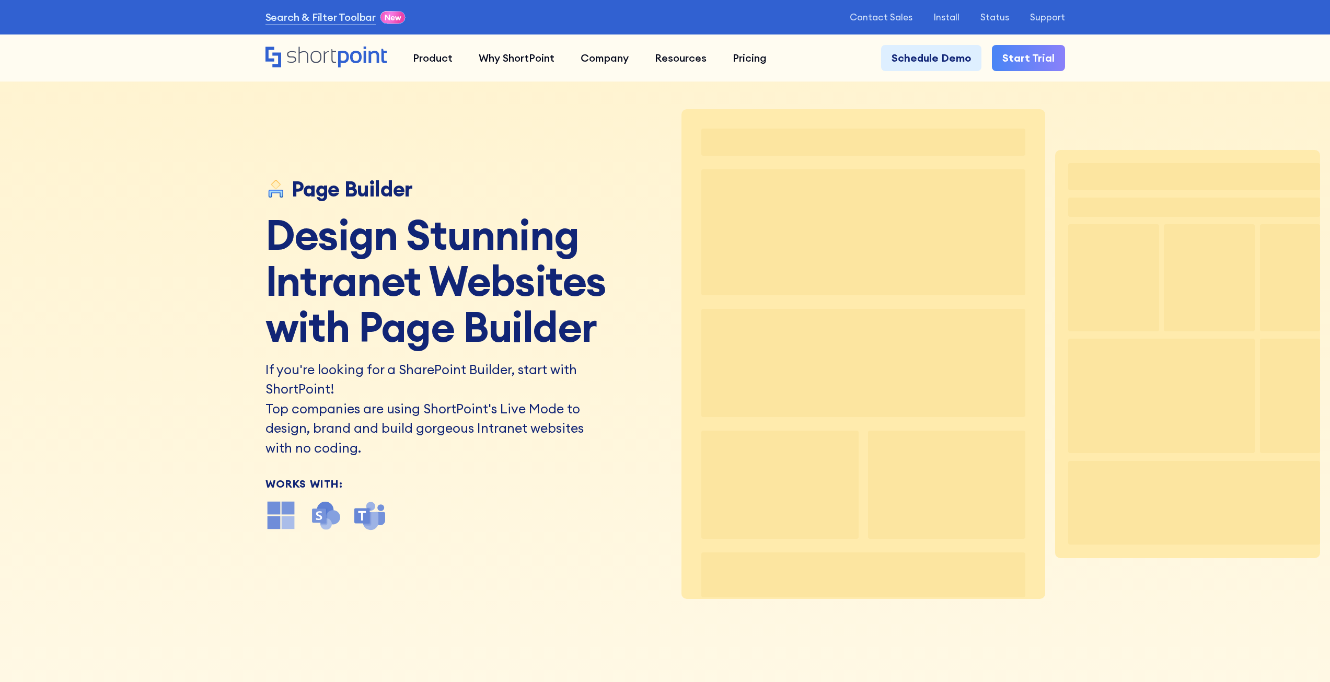  I want to click on a: Resources, so click(681, 58).